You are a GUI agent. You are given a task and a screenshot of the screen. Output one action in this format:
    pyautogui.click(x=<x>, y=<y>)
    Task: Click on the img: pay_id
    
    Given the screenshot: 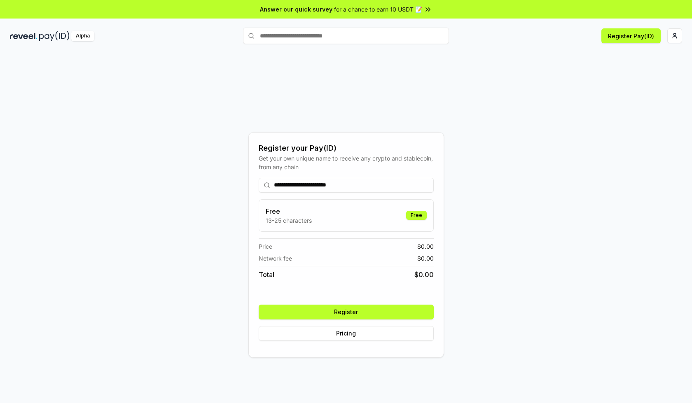 What is the action you would take?
    pyautogui.click(x=54, y=36)
    